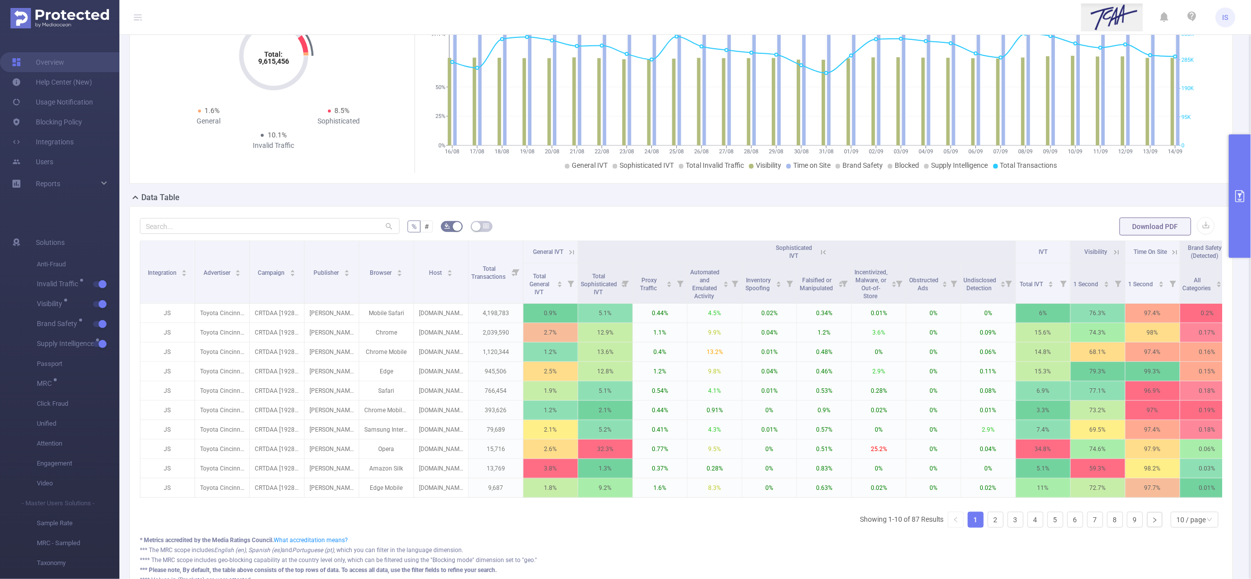 The height and width of the screenshot is (579, 1251). I want to click on p: Safari, so click(386, 391).